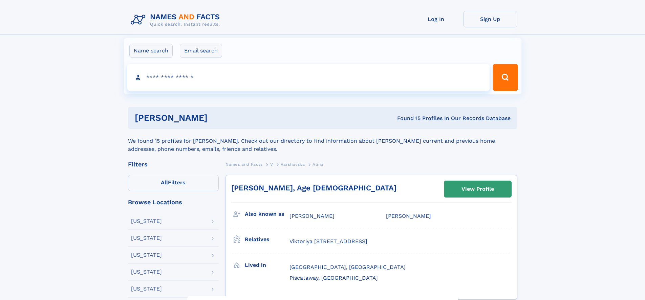 Image resolution: width=645 pixels, height=300 pixels. What do you see at coordinates (478, 189) in the screenshot?
I see `div: View Profile` at bounding box center [478, 189].